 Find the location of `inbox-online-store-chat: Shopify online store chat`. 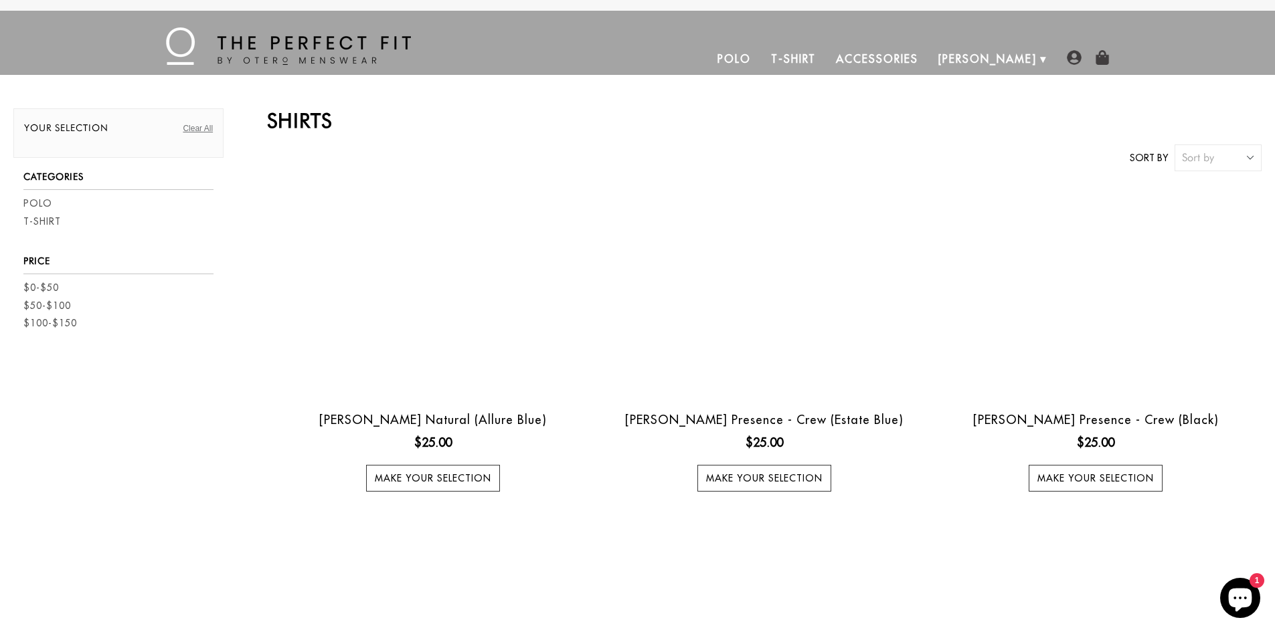

inbox-online-store-chat: Shopify online store chat is located at coordinates (1240, 600).